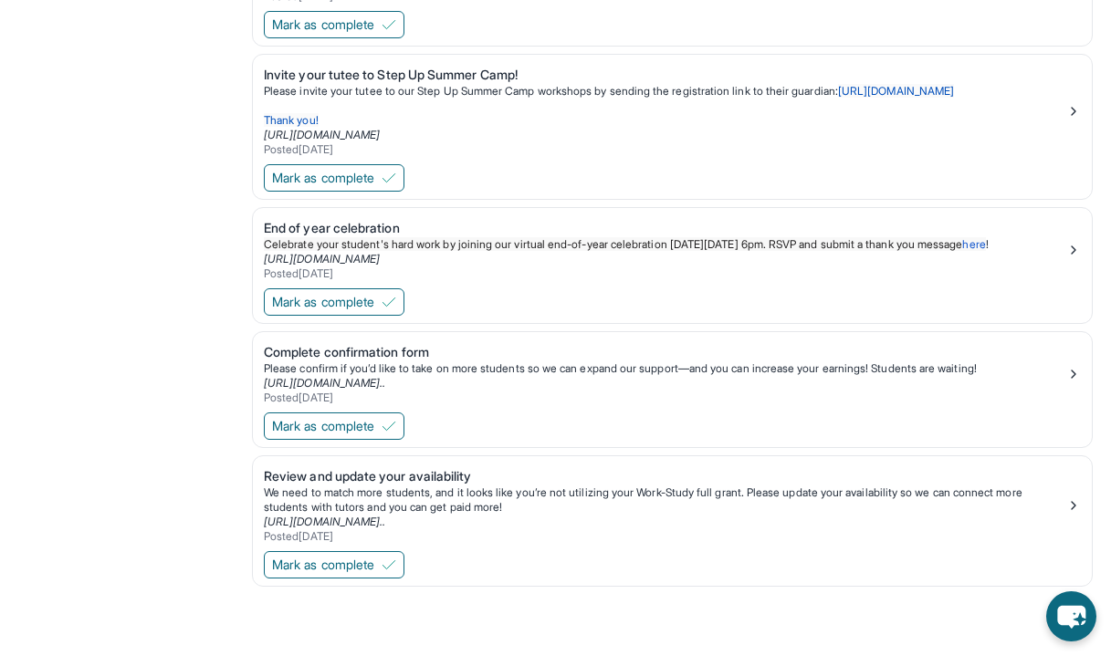 Image resolution: width=1111 pixels, height=656 pixels. What do you see at coordinates (1070, 616) in the screenshot?
I see `button: chat-button` at bounding box center [1070, 616].